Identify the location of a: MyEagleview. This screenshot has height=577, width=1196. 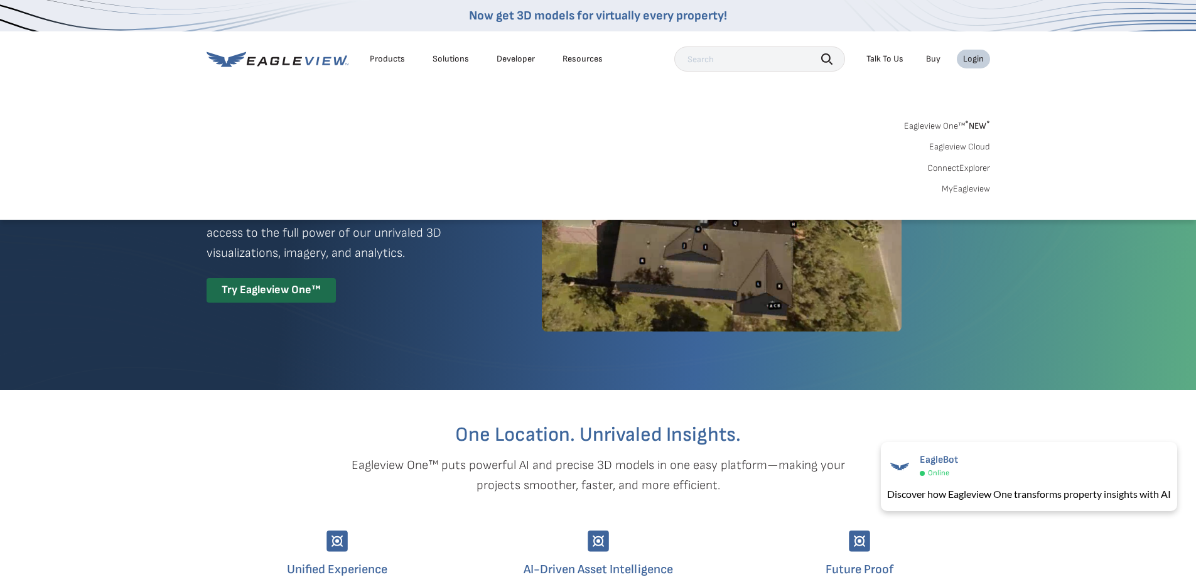
(965, 189).